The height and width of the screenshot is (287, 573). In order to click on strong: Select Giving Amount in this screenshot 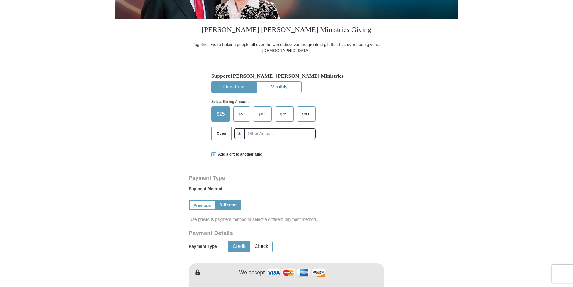, I will do `click(230, 102)`.